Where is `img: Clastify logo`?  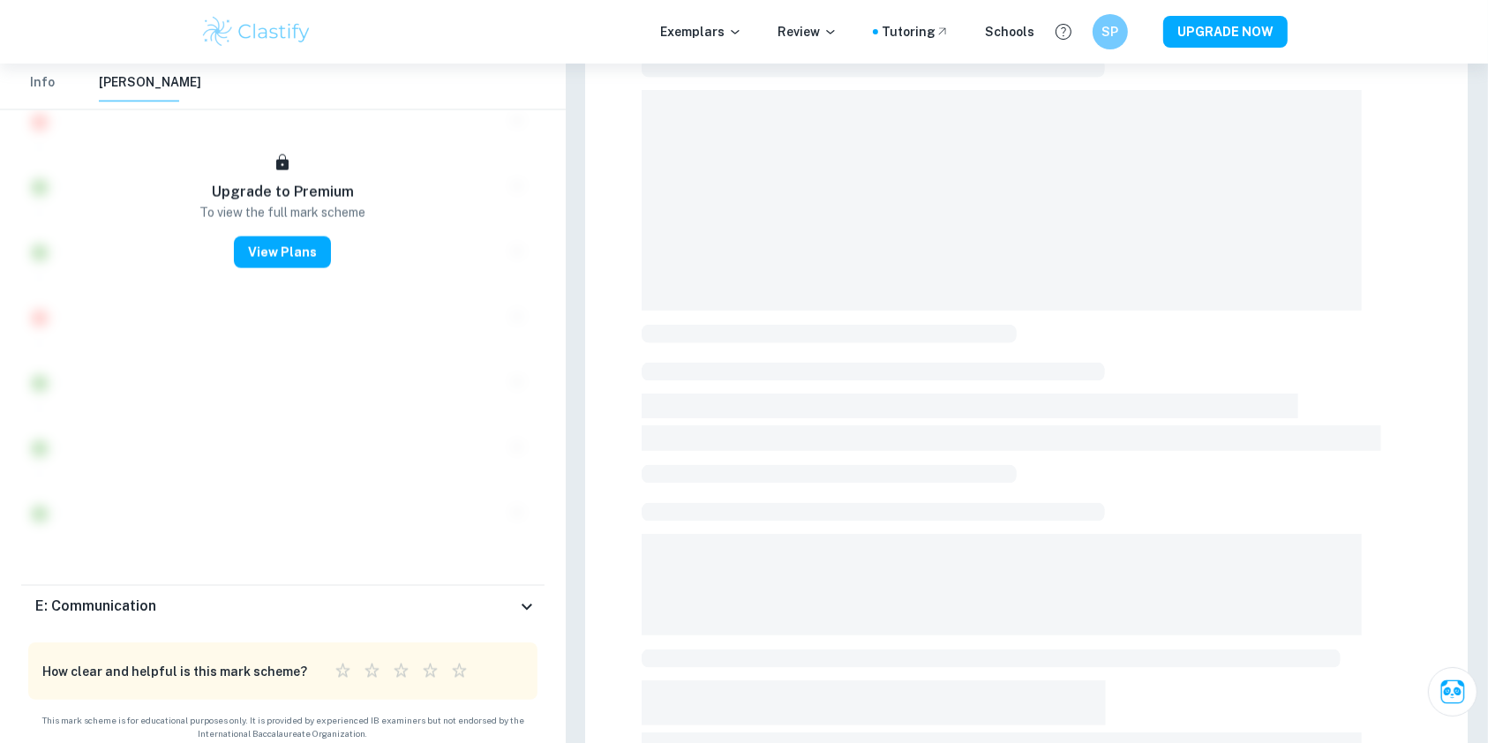 img: Clastify logo is located at coordinates (256, 32).